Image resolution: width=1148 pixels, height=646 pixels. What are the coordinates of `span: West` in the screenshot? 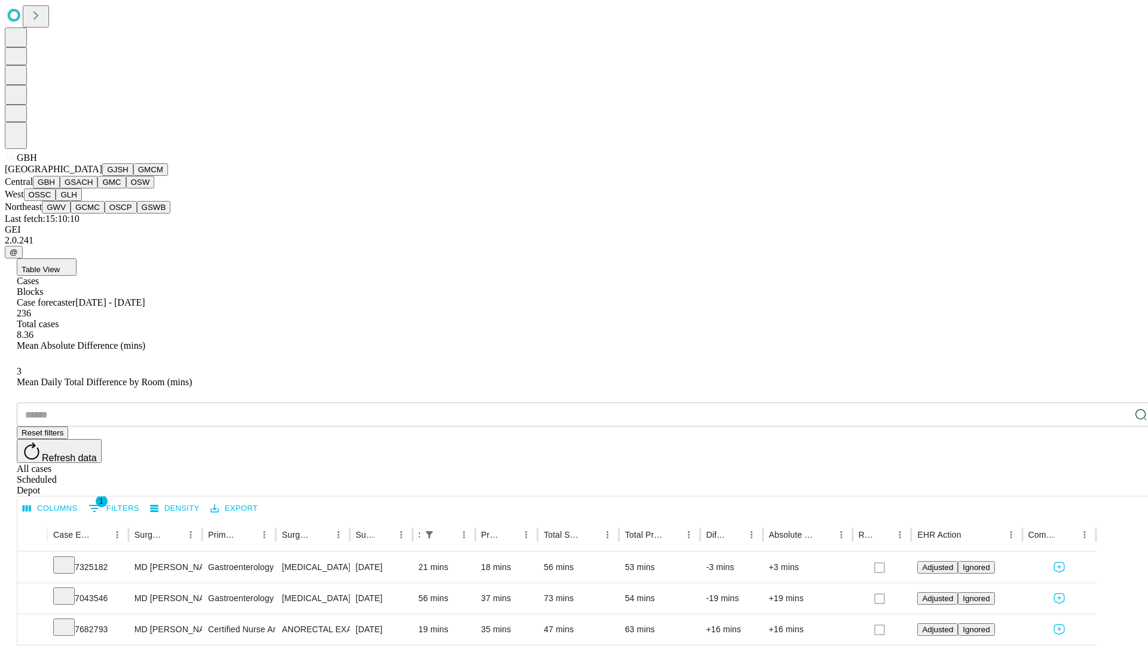 It's located at (14, 194).